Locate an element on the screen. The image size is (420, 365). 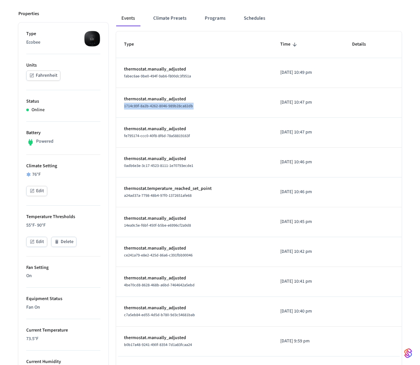
p: Climate Setting is located at coordinates (63, 166).